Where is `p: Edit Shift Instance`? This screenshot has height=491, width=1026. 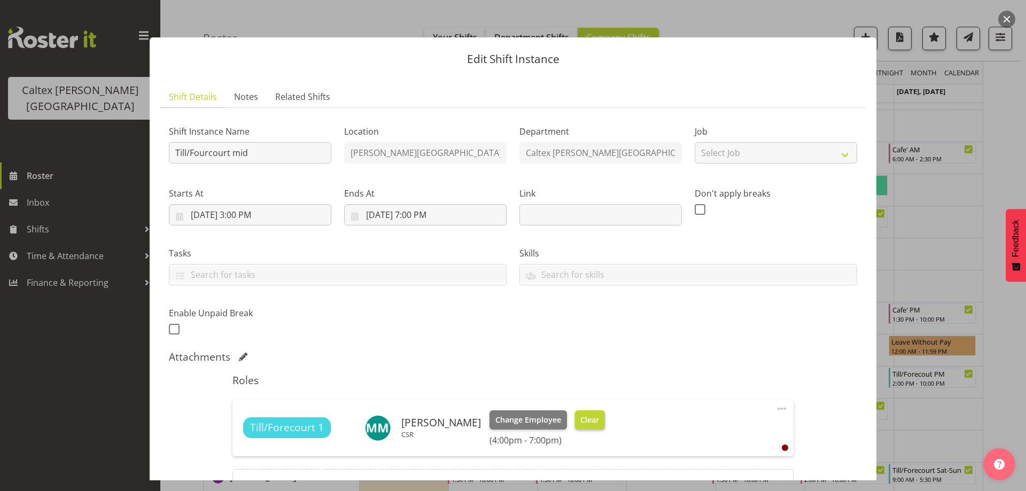
p: Edit Shift Instance is located at coordinates (513, 59).